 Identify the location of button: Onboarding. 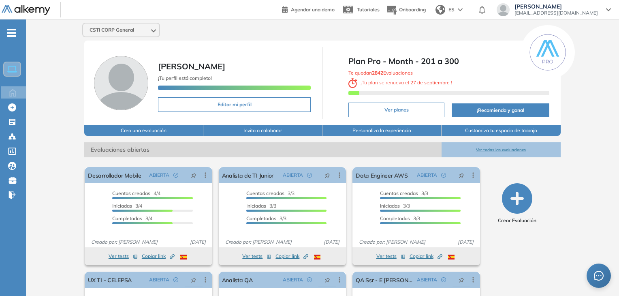
(406, 10).